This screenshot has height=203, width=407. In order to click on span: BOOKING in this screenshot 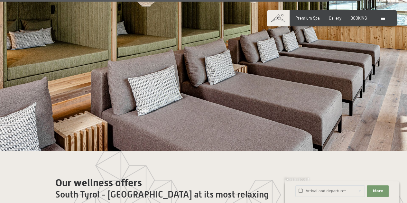, I will do `click(359, 18)`.